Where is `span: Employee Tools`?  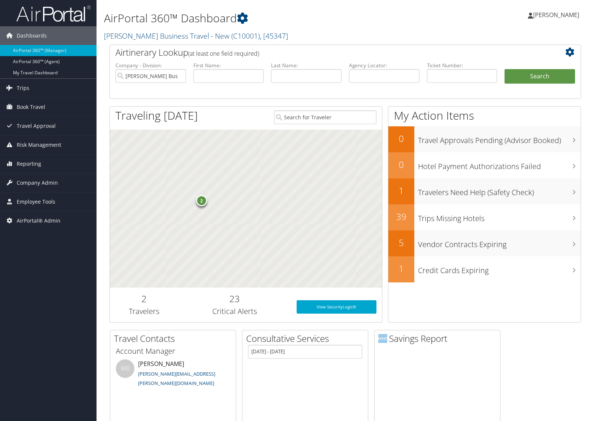 span: Employee Tools is located at coordinates (36, 202).